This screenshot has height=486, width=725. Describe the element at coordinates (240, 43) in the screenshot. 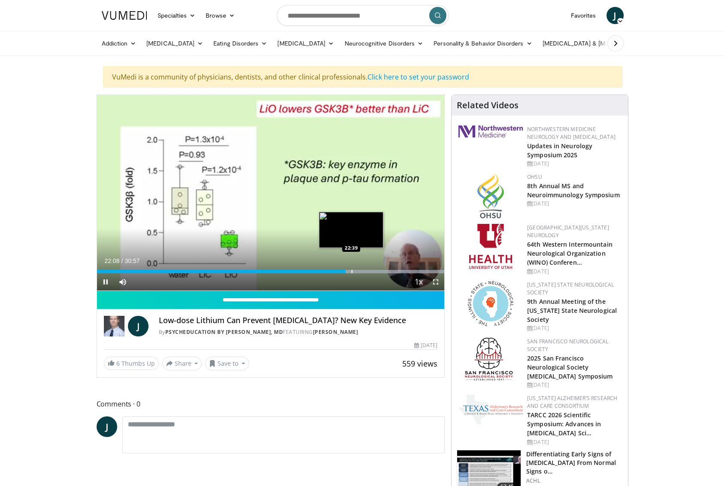

I see `a: Eating Disorders` at that location.